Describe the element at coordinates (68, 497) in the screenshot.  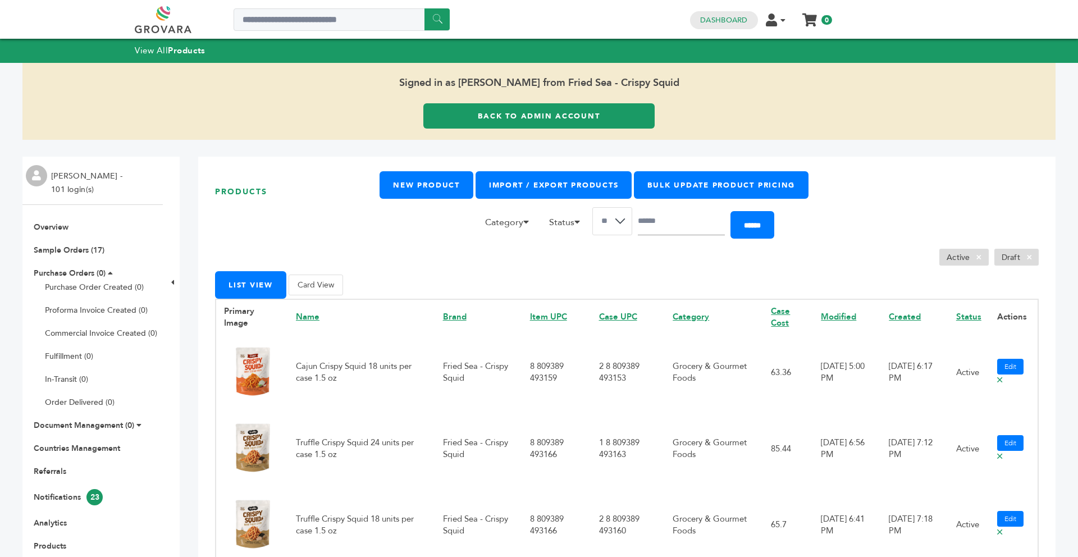
I see `a: Notifications23` at that location.